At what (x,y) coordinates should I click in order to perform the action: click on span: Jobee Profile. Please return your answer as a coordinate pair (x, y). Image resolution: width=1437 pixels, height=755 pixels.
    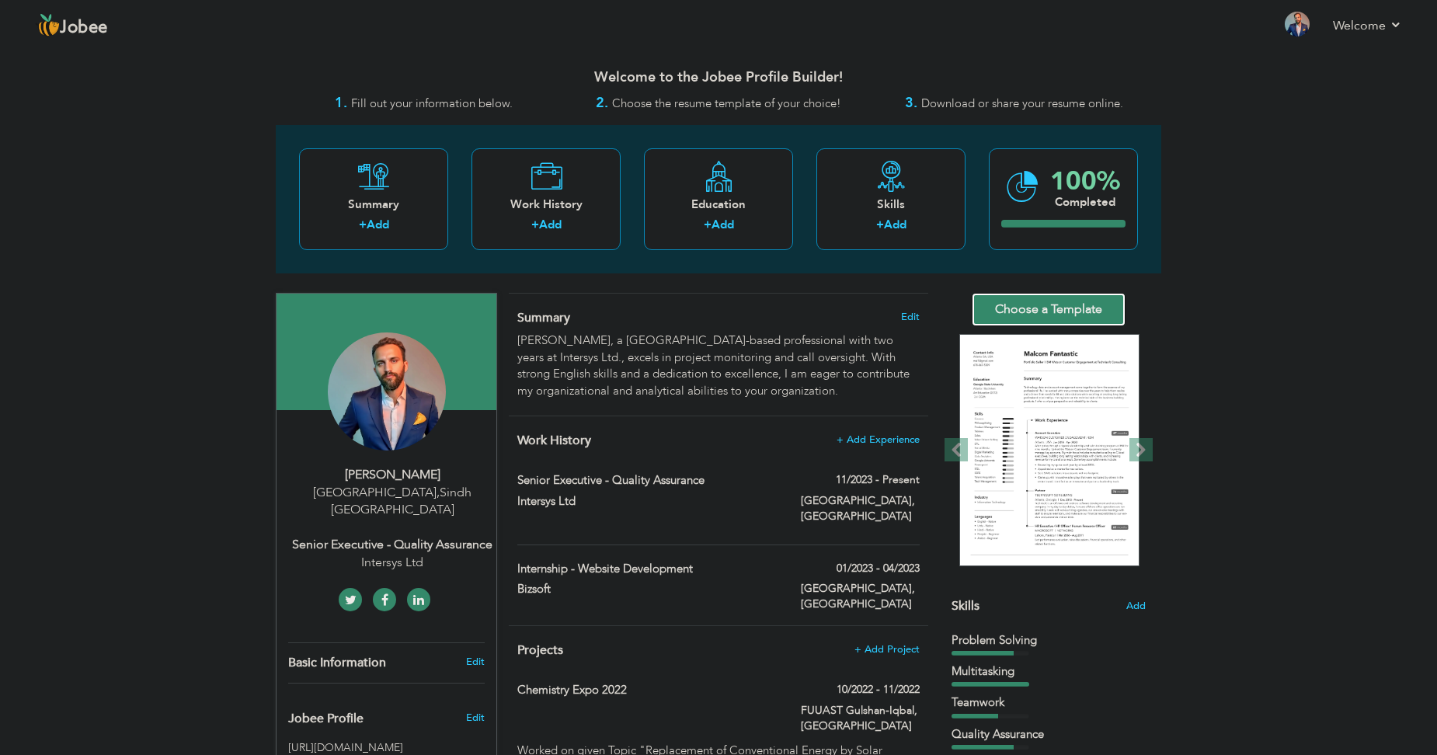
    Looking at the image, I should click on (326, 719).